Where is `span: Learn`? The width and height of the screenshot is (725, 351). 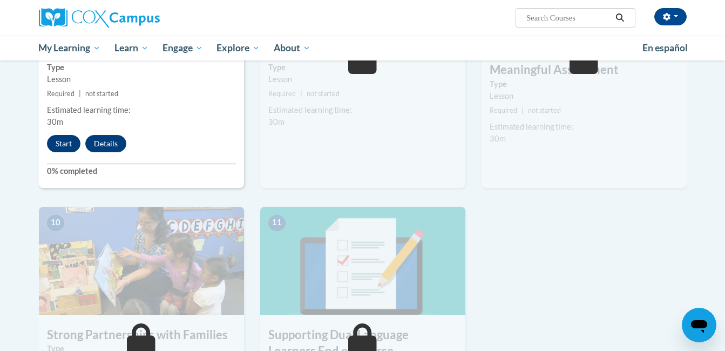 span: Learn is located at coordinates (131, 48).